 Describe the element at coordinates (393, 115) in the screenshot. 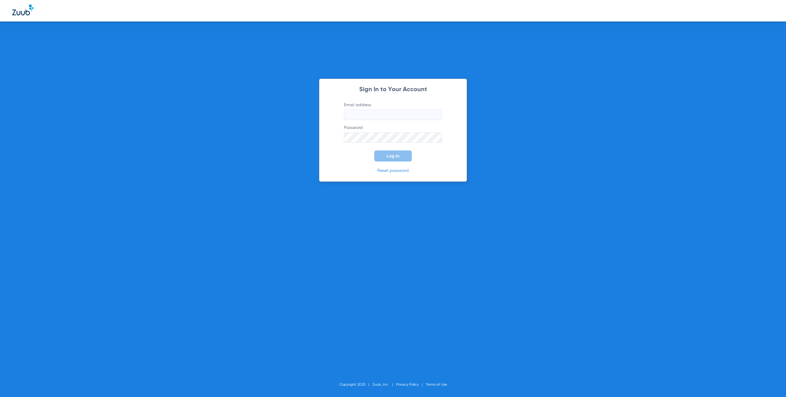

I see `input: Email address` at that location.